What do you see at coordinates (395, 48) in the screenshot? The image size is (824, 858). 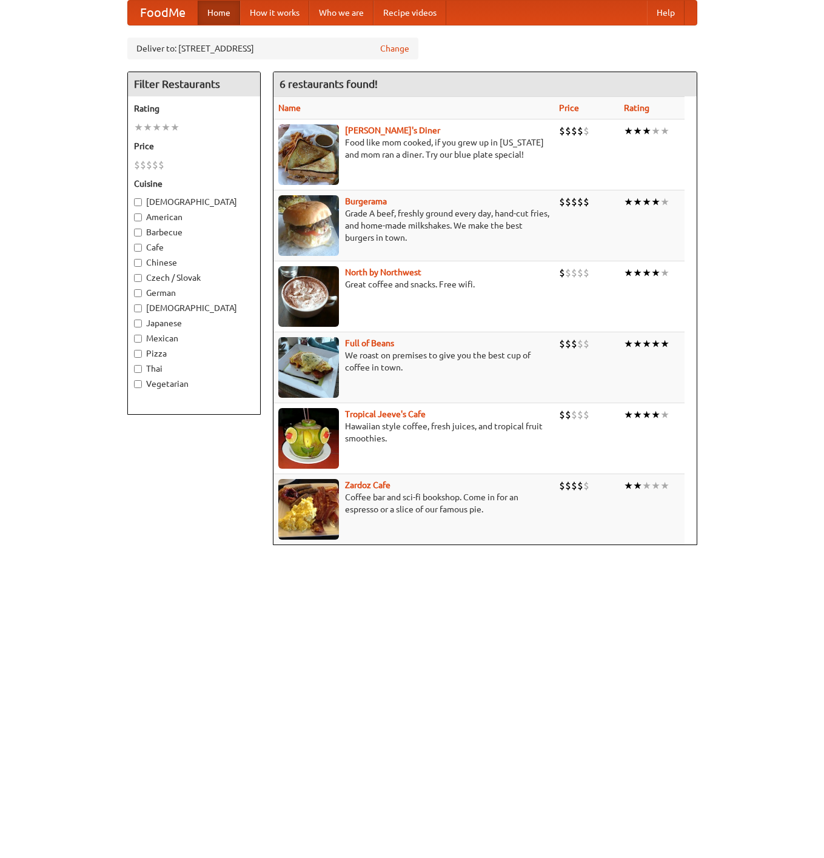 I see `a: Change` at bounding box center [395, 48].